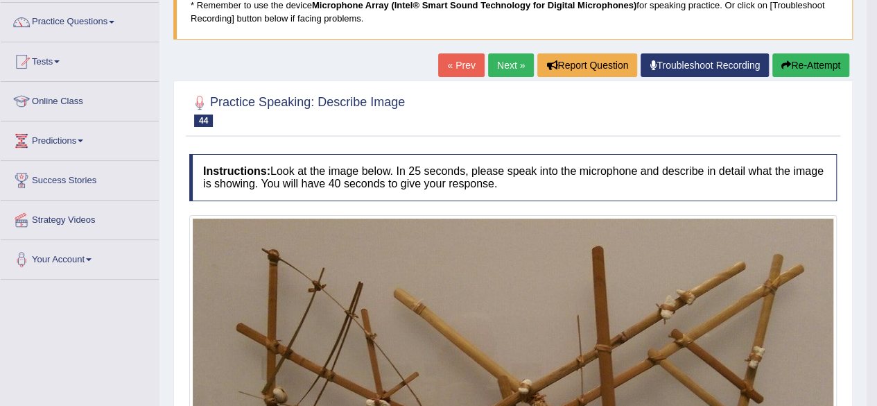 This screenshot has height=406, width=877. What do you see at coordinates (513, 177) in the screenshot?
I see `h4: Look at the image below. In 25 seconds, please speak into the microphone and describe in detail w...` at bounding box center [513, 177].